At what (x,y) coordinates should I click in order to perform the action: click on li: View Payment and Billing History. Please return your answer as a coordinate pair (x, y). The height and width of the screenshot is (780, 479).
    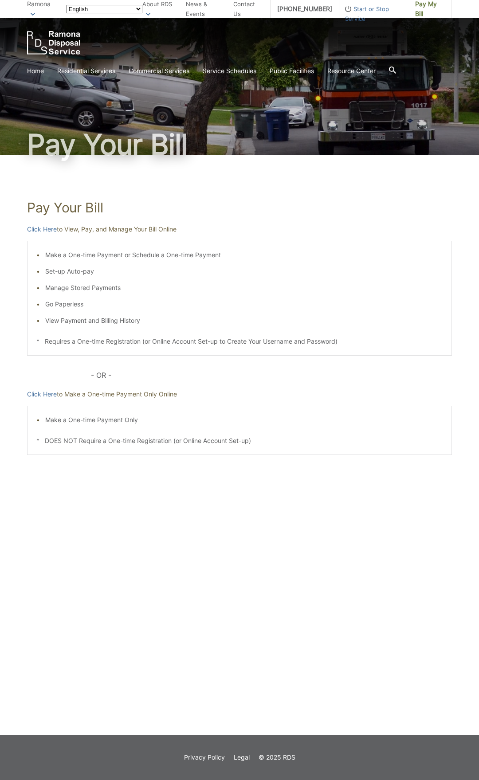
    Looking at the image, I should click on (244, 321).